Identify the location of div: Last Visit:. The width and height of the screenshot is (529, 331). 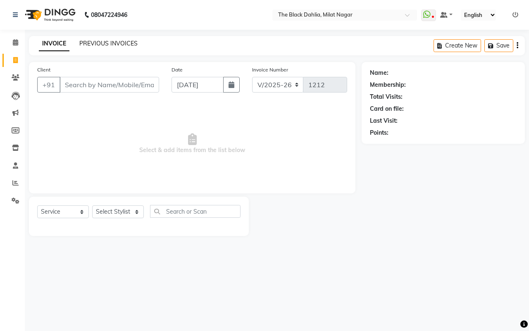
(384, 121).